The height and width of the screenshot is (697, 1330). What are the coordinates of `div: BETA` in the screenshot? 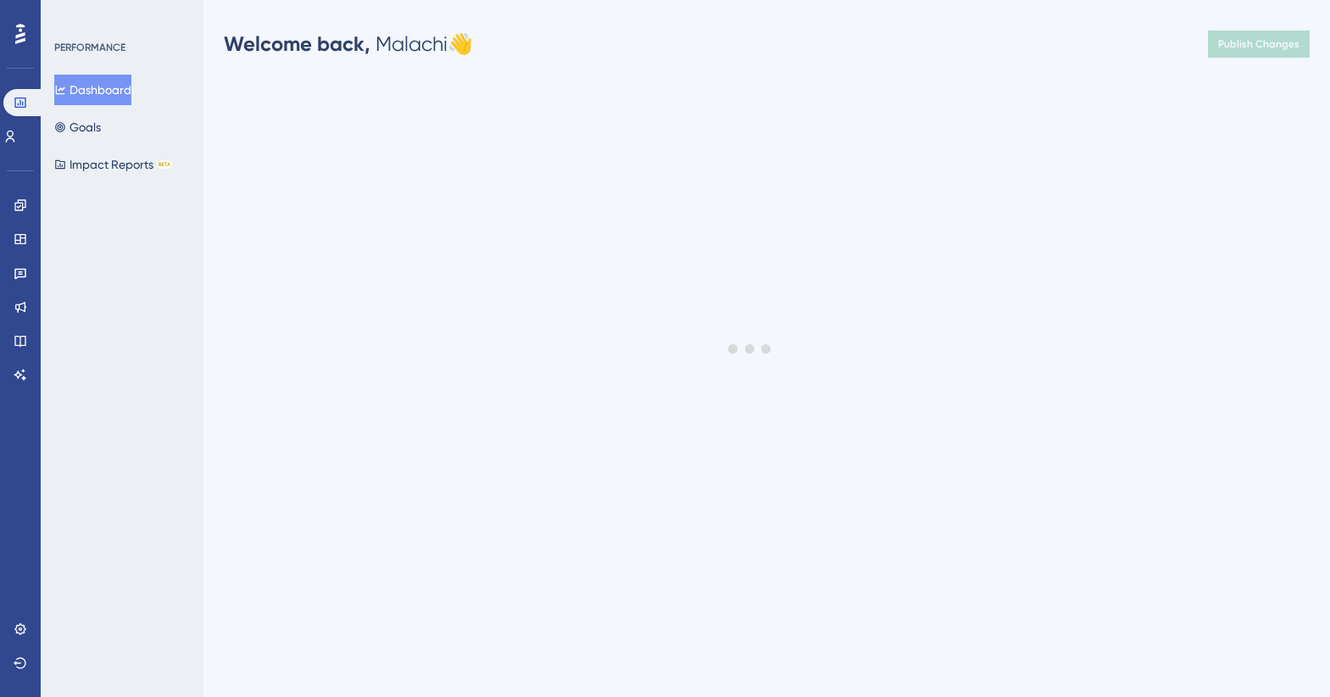 It's located at (164, 164).